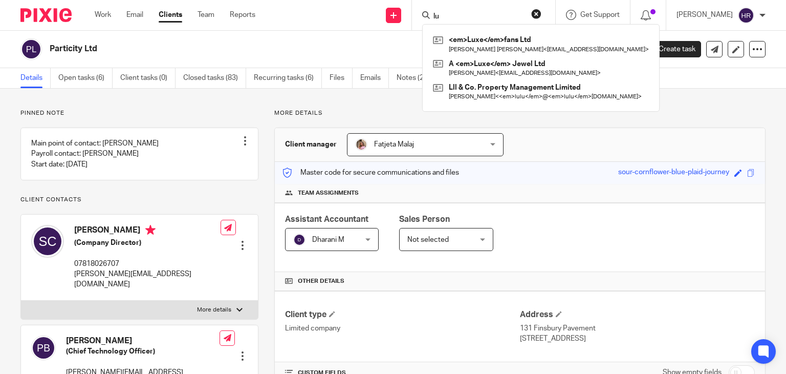 The height and width of the screenshot is (374, 786). Describe the element at coordinates (103, 15) in the screenshot. I see `a: Work` at that location.